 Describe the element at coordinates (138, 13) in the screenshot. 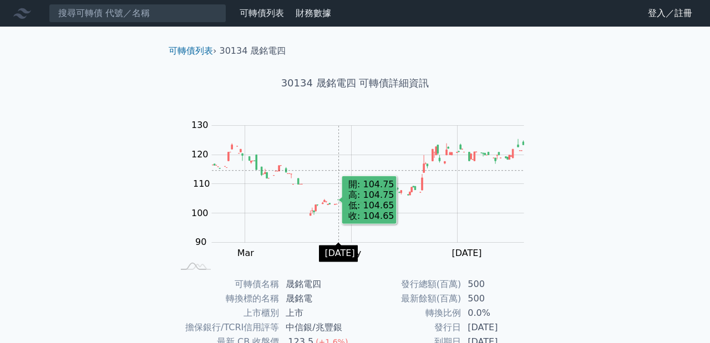

I see `input: 搜尋可轉債 代號／名稱` at that location.